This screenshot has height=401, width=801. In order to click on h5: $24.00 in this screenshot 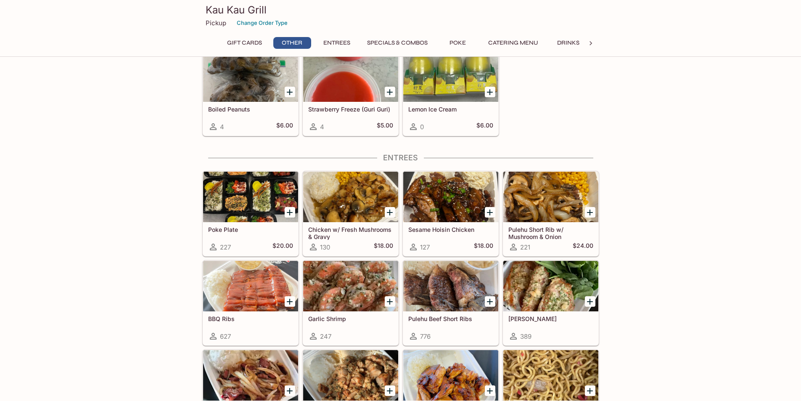, I will do `click(583, 247)`.